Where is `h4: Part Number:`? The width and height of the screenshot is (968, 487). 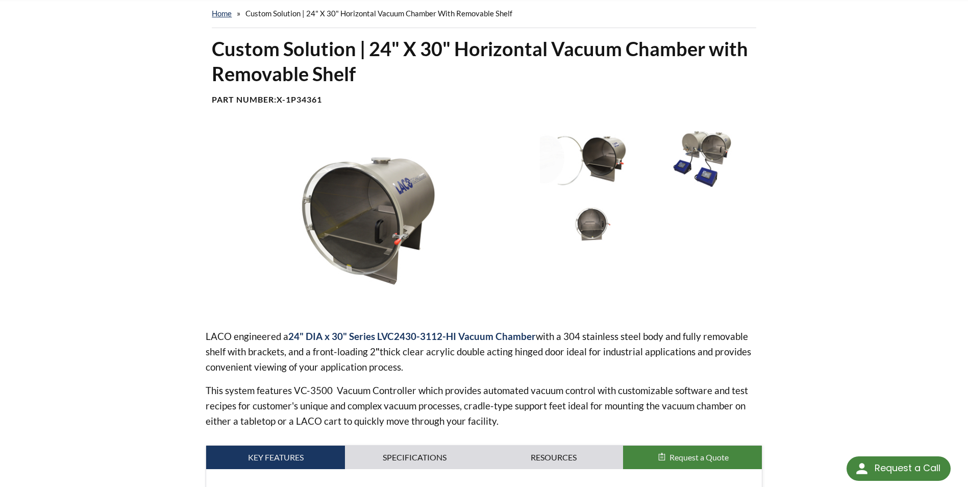 h4: Part Number: is located at coordinates (484, 100).